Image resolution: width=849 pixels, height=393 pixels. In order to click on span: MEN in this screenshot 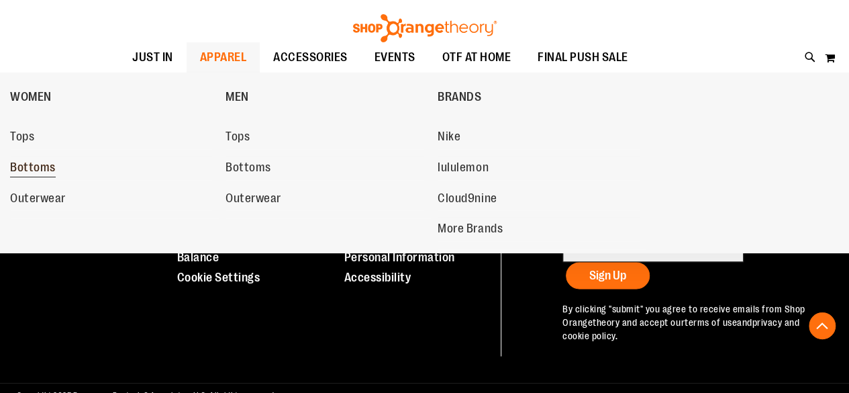, I will do `click(237, 98)`.